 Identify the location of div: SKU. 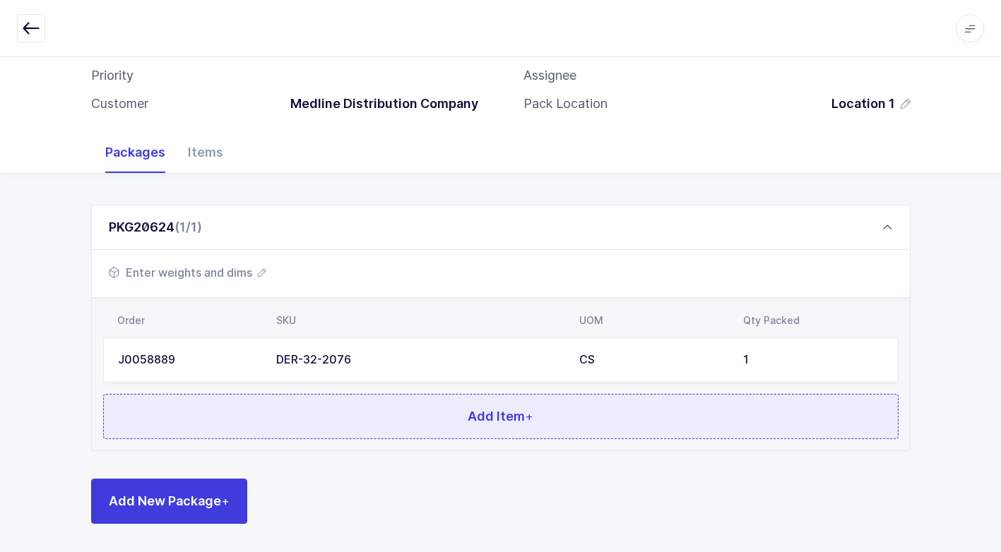
(419, 321).